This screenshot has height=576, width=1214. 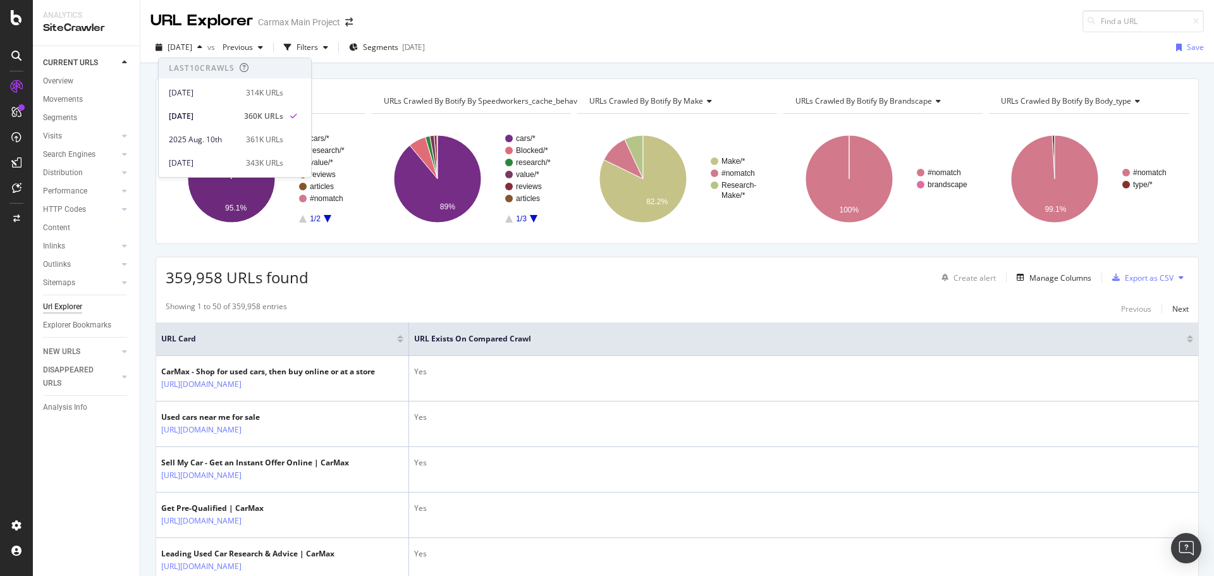 I want to click on div: Visits, so click(x=52, y=136).